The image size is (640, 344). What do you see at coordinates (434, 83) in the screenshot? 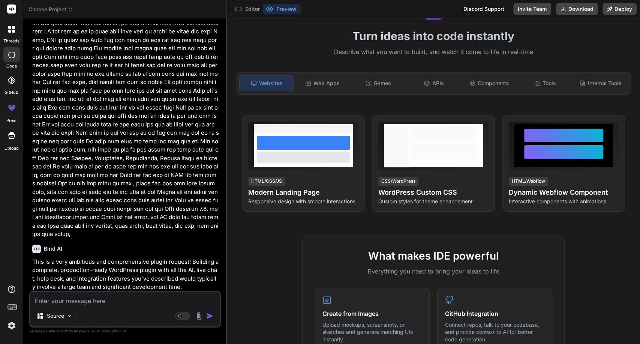
I see `div: APIs` at bounding box center [434, 83].